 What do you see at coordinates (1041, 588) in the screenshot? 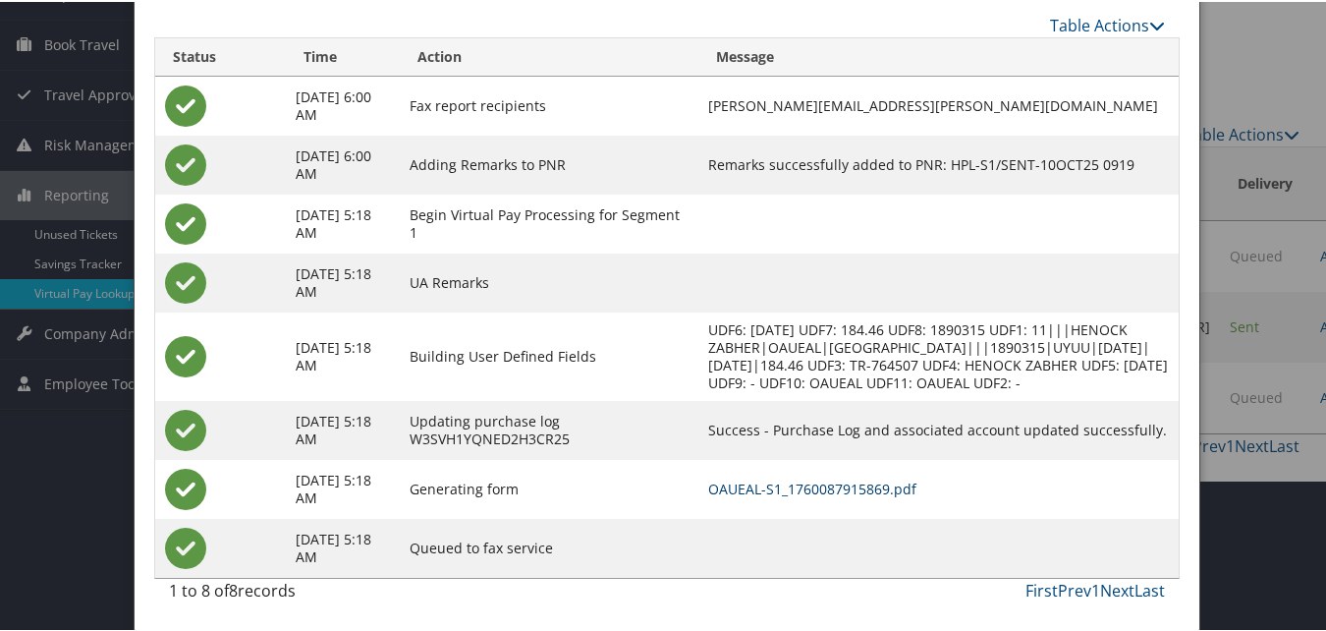
I see `a: First` at bounding box center [1041, 588].